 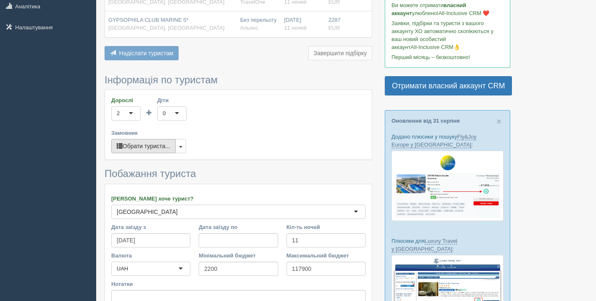 I want to click on label: Замовник, so click(x=238, y=133).